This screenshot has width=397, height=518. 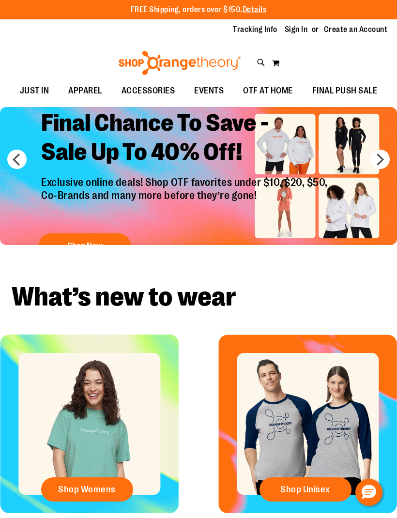 I want to click on button: Hello, have a question? Let’s chat., so click(x=369, y=492).